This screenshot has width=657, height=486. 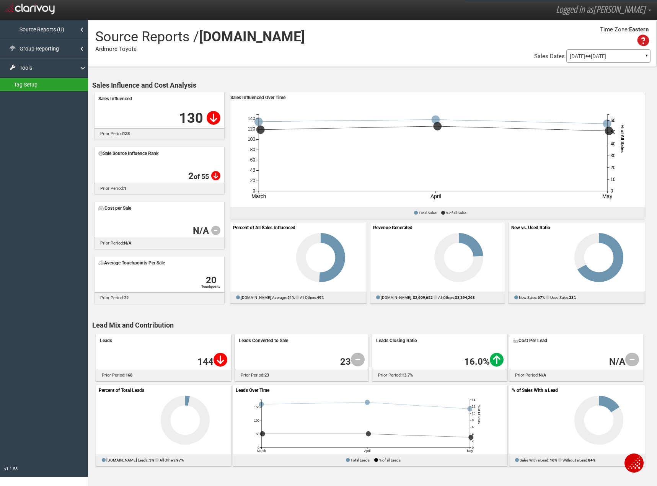 I want to click on strong: 97%, so click(x=180, y=460).